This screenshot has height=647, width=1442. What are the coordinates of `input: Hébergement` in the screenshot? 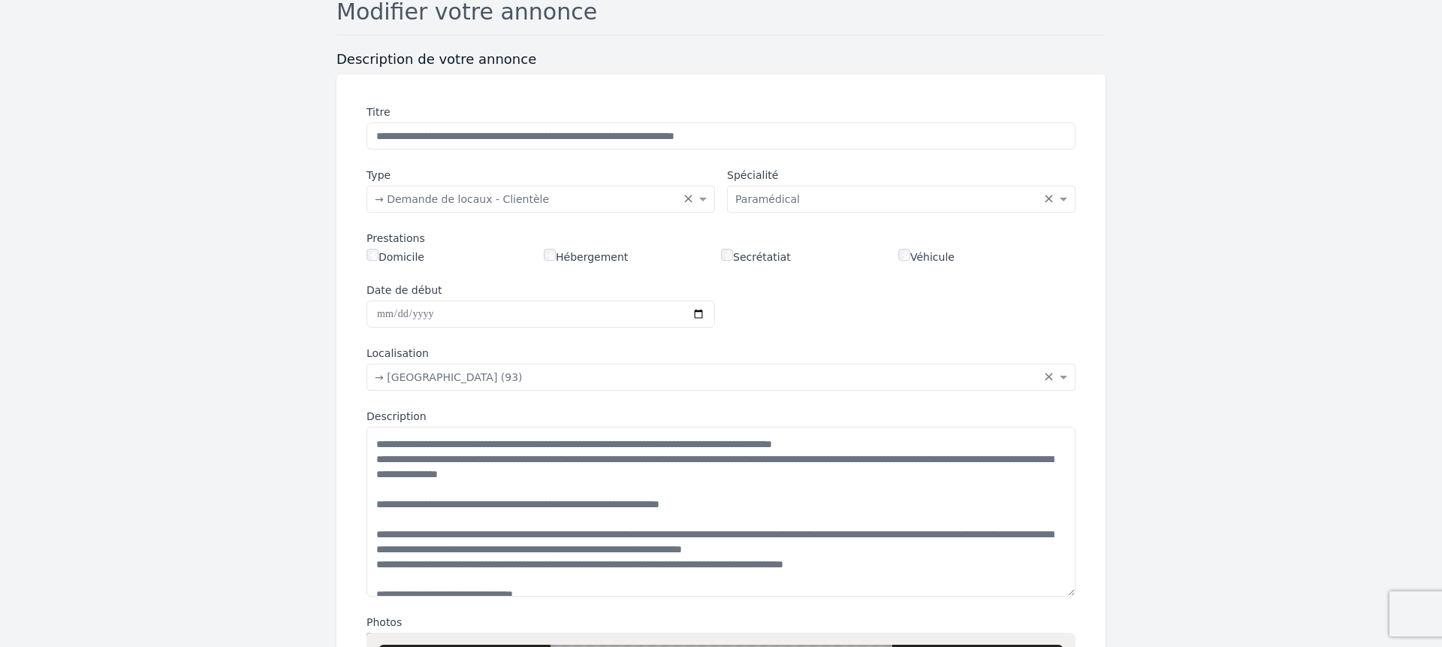 It's located at (550, 255).